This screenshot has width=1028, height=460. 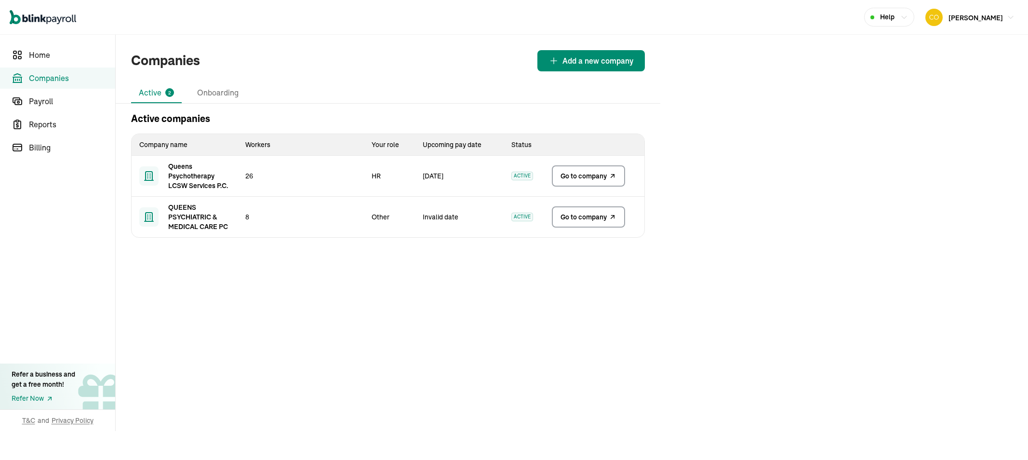 I want to click on div: Refer a business and get a free month!, so click(x=43, y=379).